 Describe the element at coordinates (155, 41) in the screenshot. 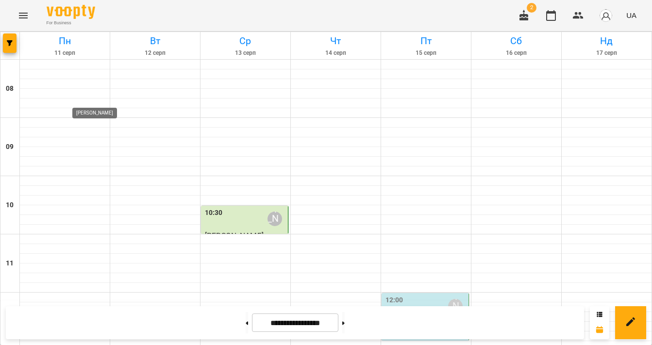

I see `h6: Вт` at that location.